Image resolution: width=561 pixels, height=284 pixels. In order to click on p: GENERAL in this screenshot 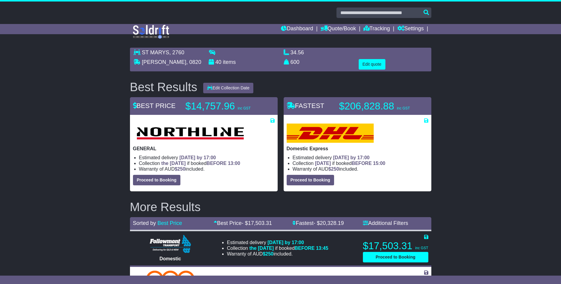, I will do `click(204, 149)`.